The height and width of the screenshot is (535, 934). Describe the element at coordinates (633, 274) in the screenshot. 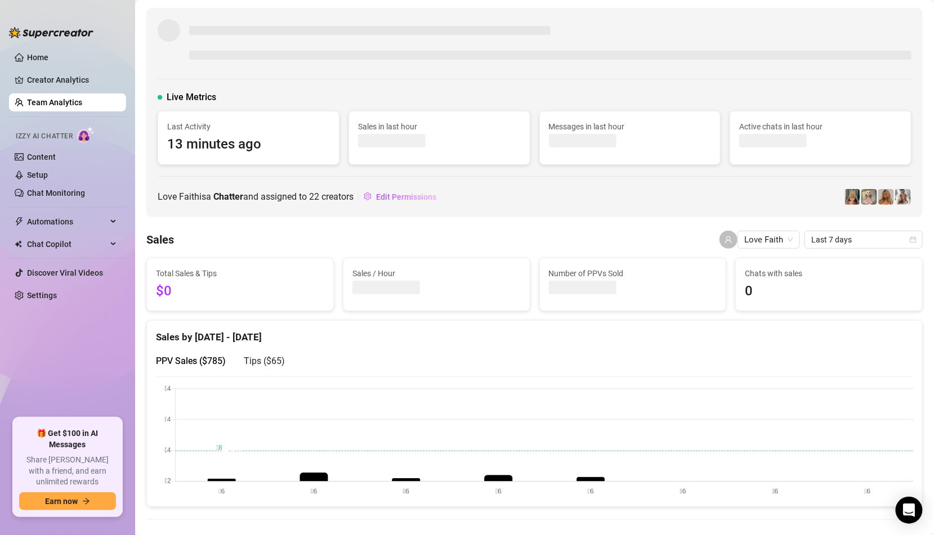

I see `span: Number of PPVs Sold` at that location.